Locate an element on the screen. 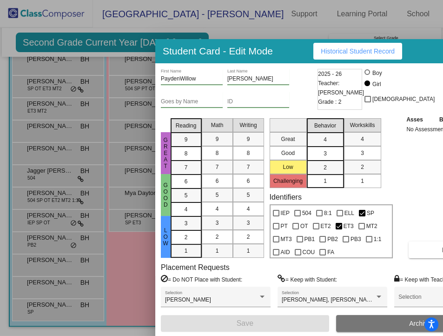 This screenshot has height=336, width=443. th: Asses is located at coordinates (419, 120).